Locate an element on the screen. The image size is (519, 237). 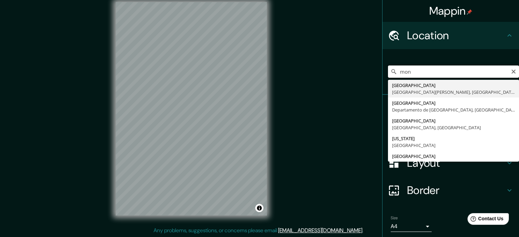
div: Pins is located at coordinates (450, 108).